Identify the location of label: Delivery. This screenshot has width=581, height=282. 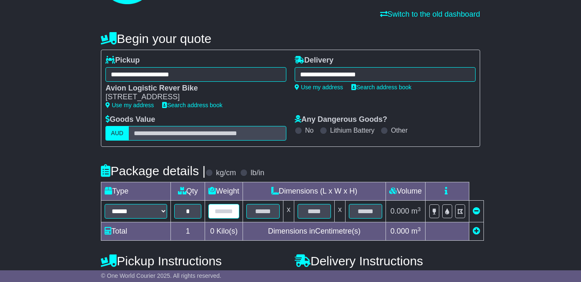
(314, 60).